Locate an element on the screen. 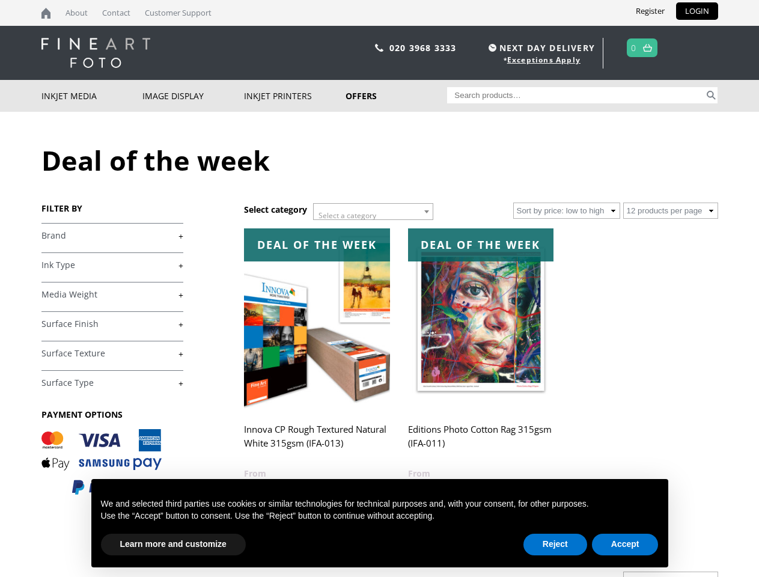  a: Image Display is located at coordinates (193, 96).